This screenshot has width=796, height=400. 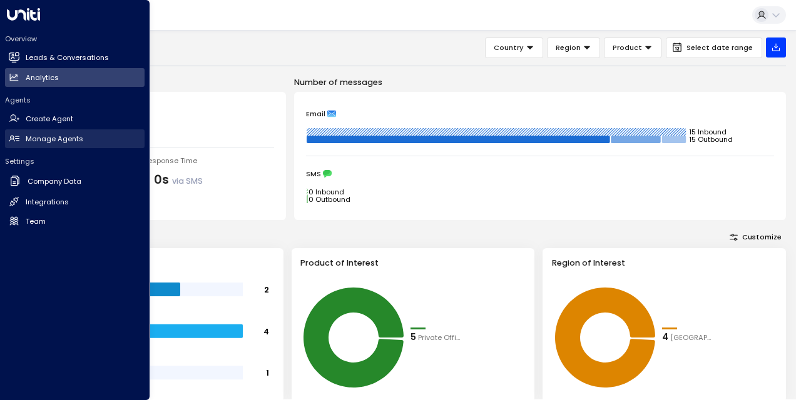 What do you see at coordinates (514, 48) in the screenshot?
I see `button: Country` at bounding box center [514, 48].